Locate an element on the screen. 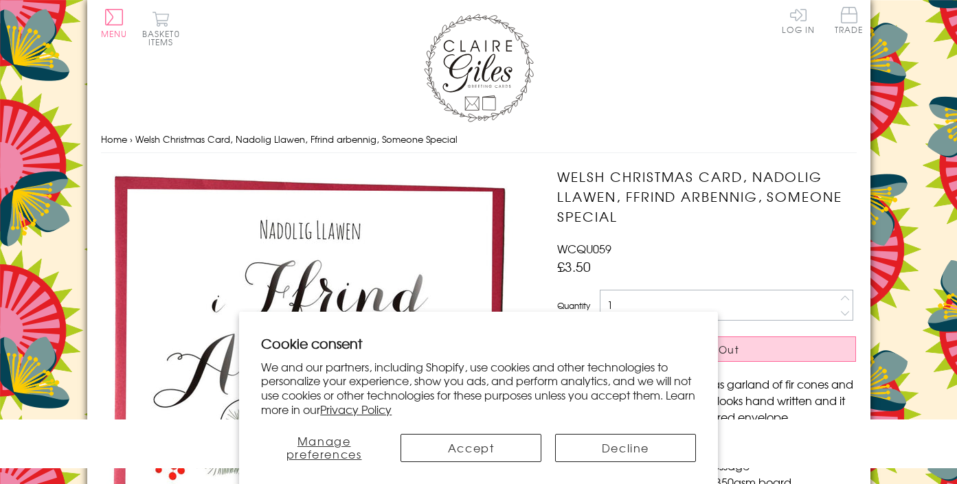 This screenshot has width=957, height=484. span: Trade is located at coordinates (849, 20).